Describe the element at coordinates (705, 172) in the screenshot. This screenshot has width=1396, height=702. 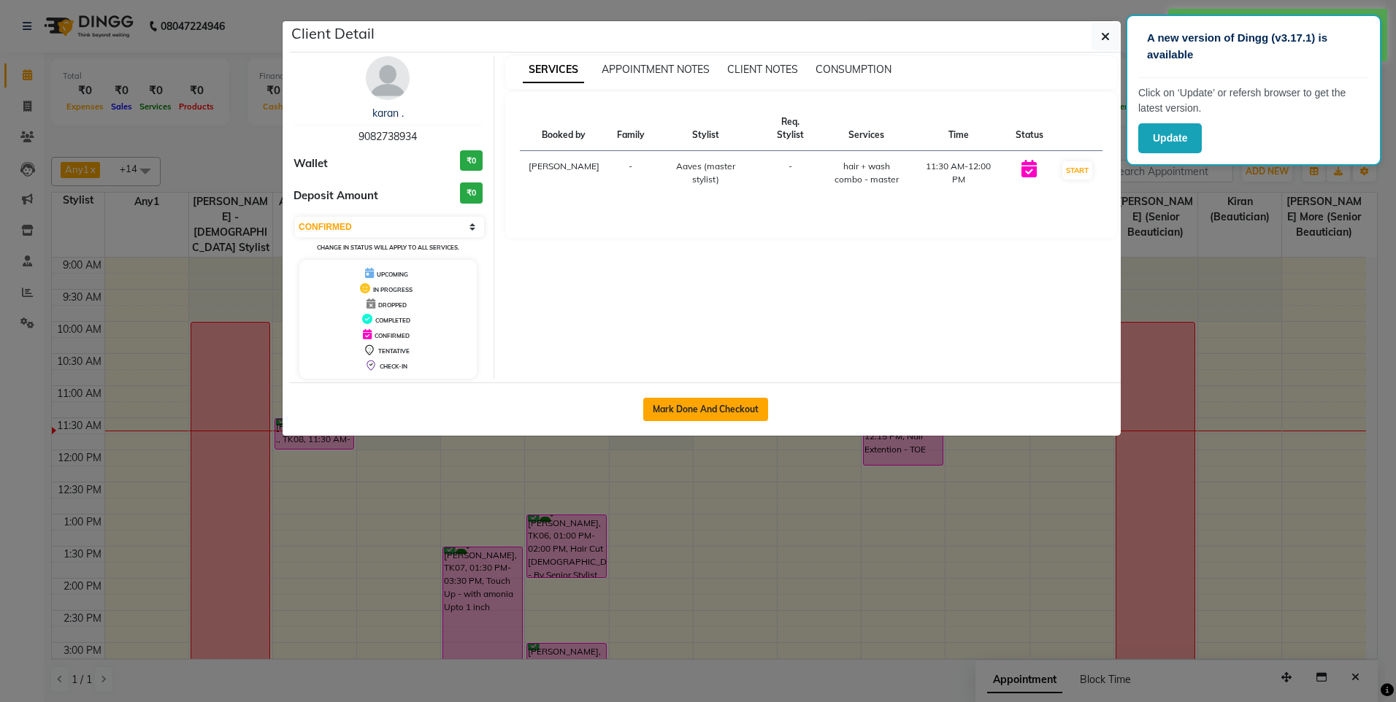
I see `span: Aaves (master stylist)` at that location.